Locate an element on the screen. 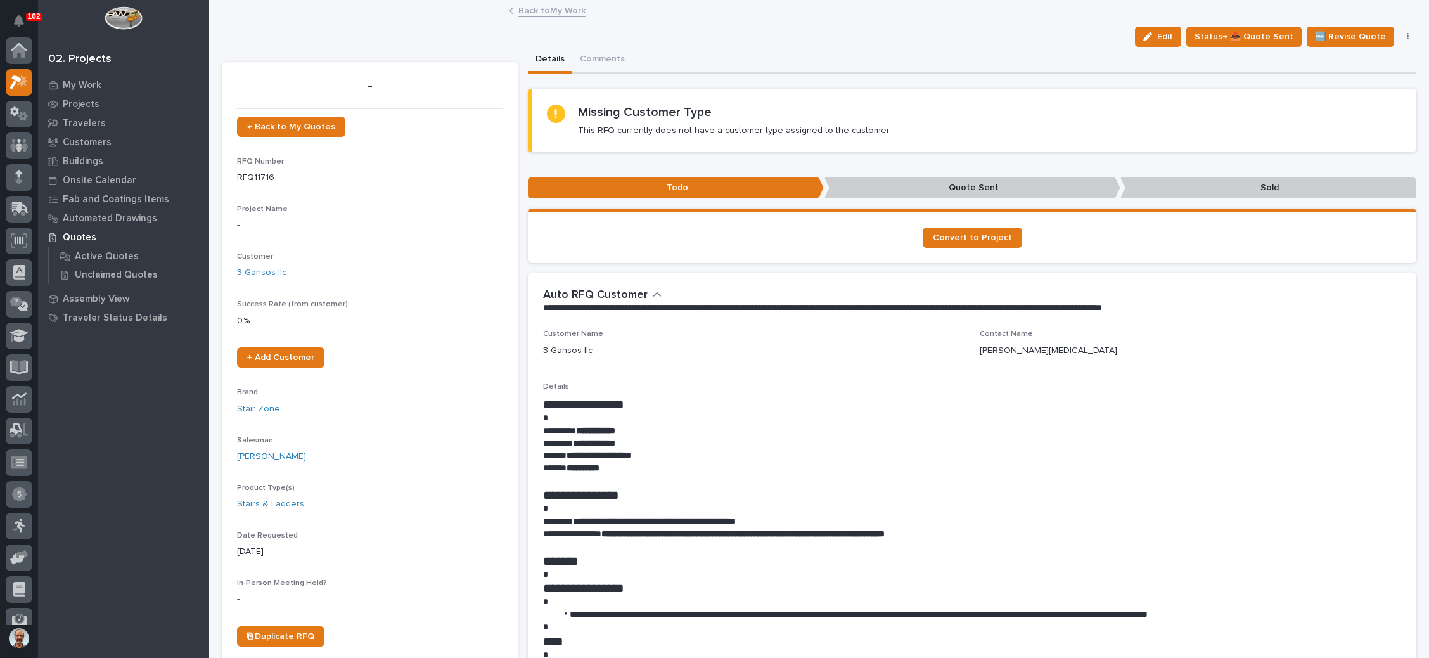  p: Traveler Status Details is located at coordinates (115, 318).